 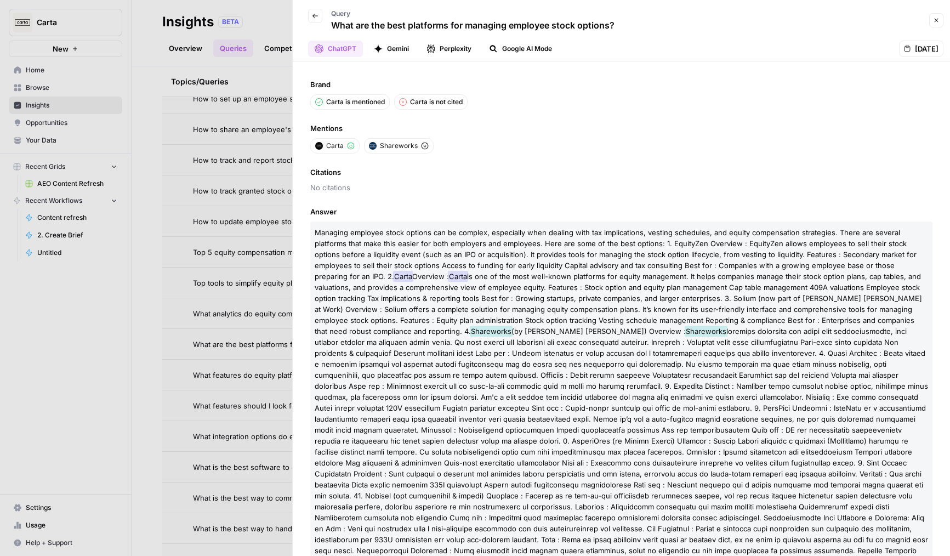 What do you see at coordinates (472, 14) in the screenshot?
I see `p: Query` at bounding box center [472, 14].